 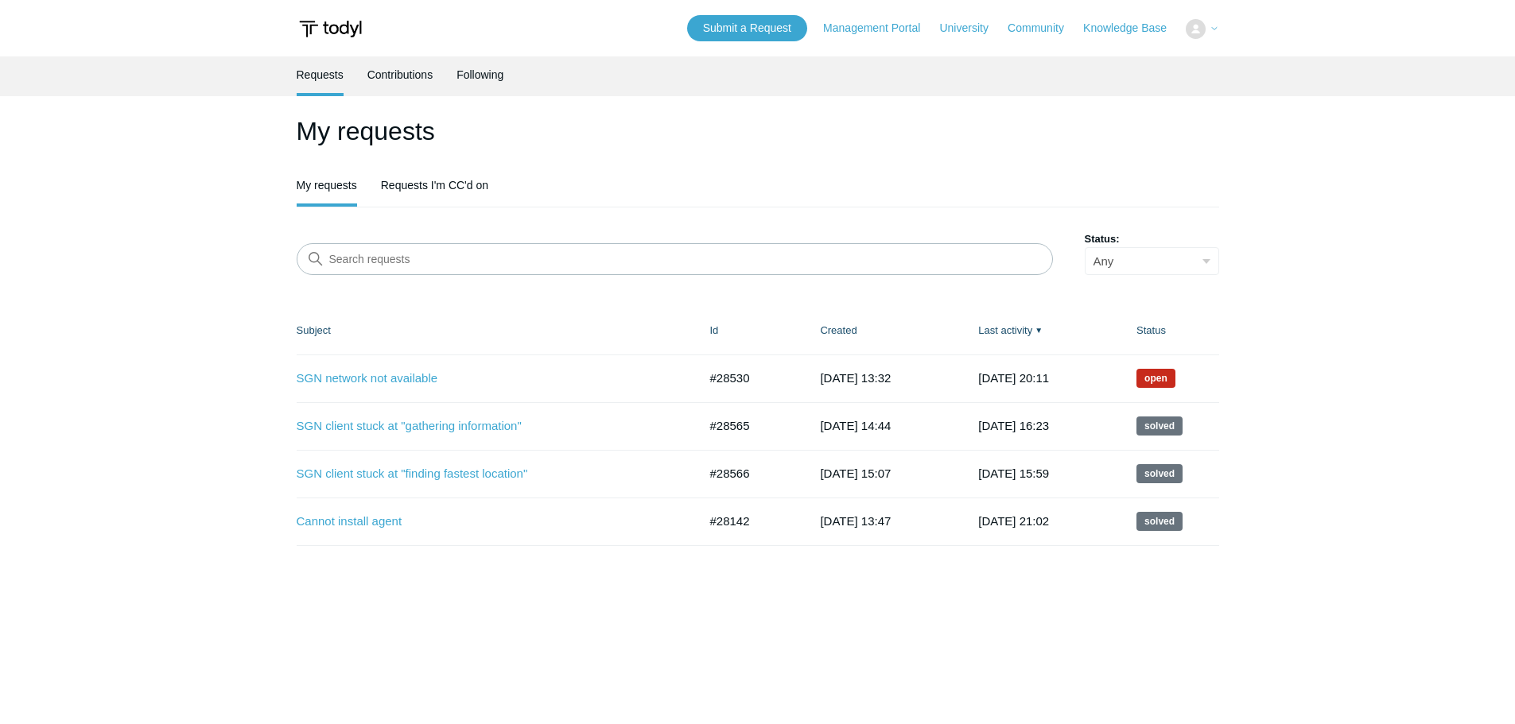 What do you see at coordinates (1043, 28) in the screenshot?
I see `a: Community` at bounding box center [1043, 28].